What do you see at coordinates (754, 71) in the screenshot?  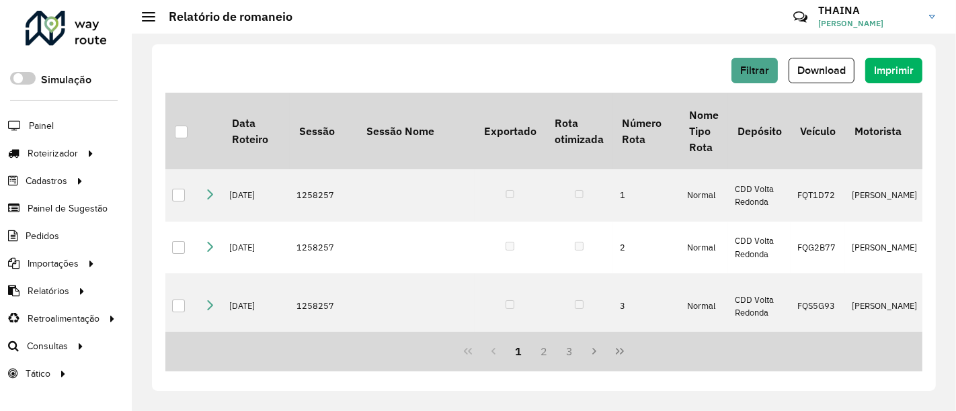 I see `button: Filtrar` at bounding box center [754, 71].